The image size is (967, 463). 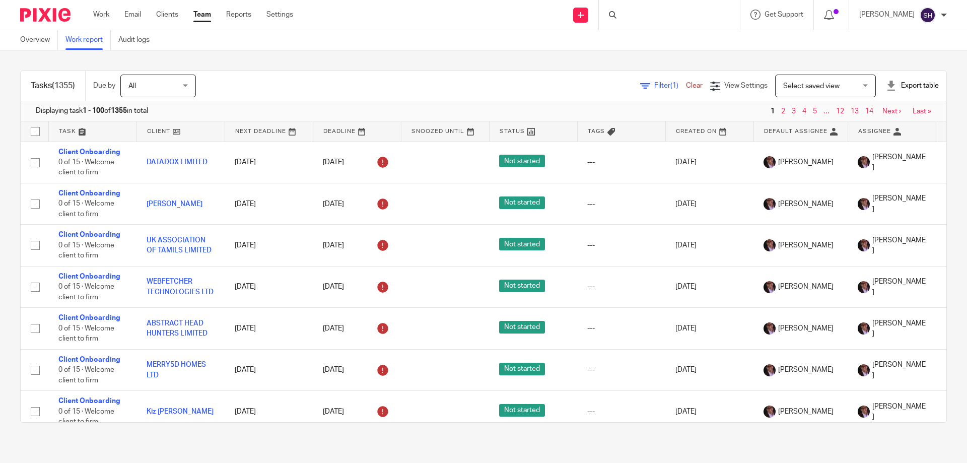 I want to click on span: (1355), so click(x=63, y=86).